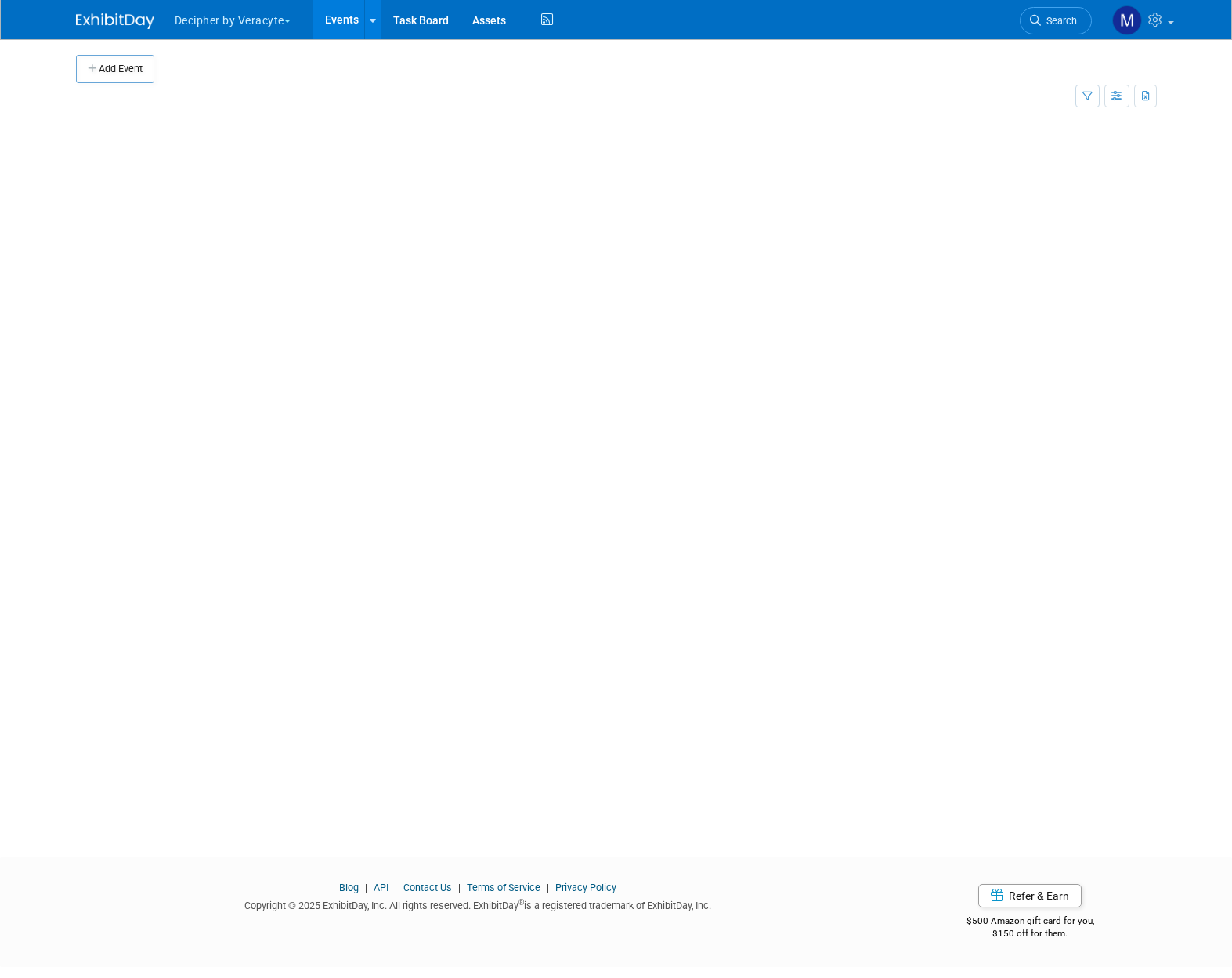 The width and height of the screenshot is (1232, 978). What do you see at coordinates (1127, 20) in the screenshot?
I see `img: Megan Gorostiza` at bounding box center [1127, 20].